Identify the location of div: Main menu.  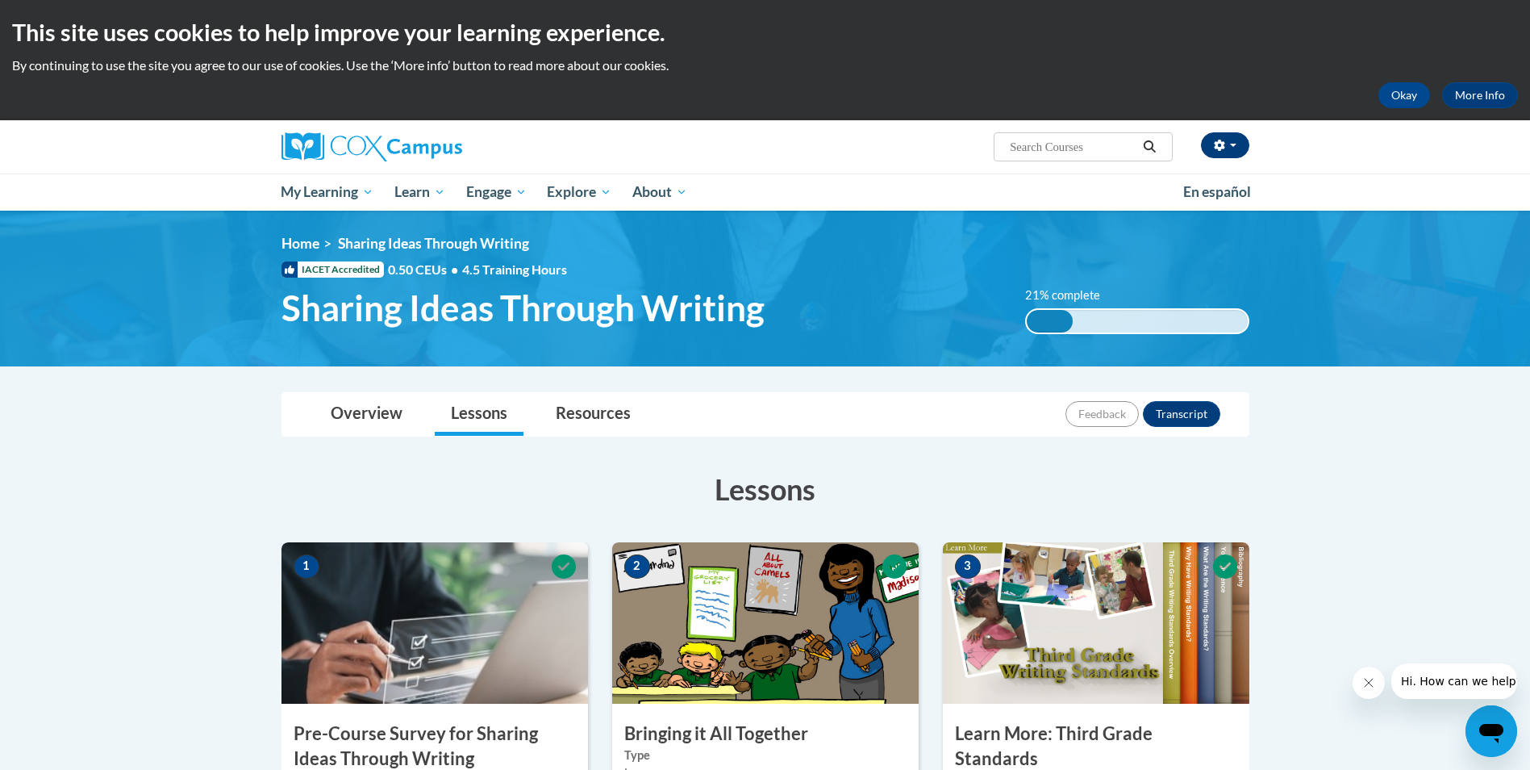
(766, 192).